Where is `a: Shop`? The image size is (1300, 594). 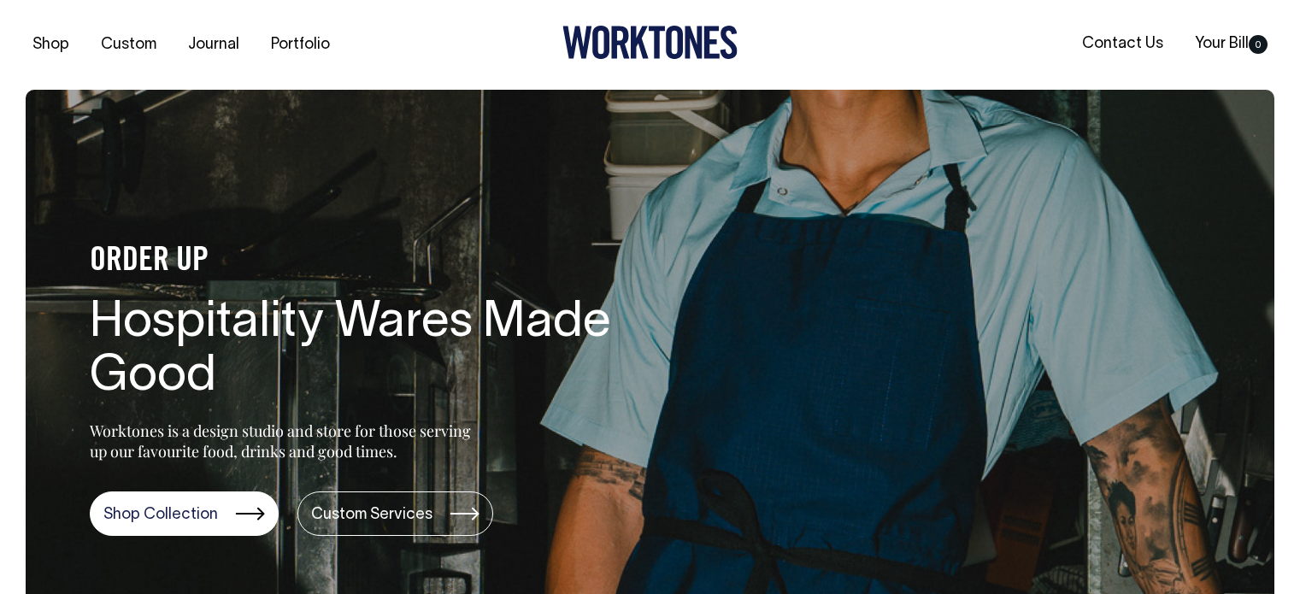 a: Shop is located at coordinates (50, 44).